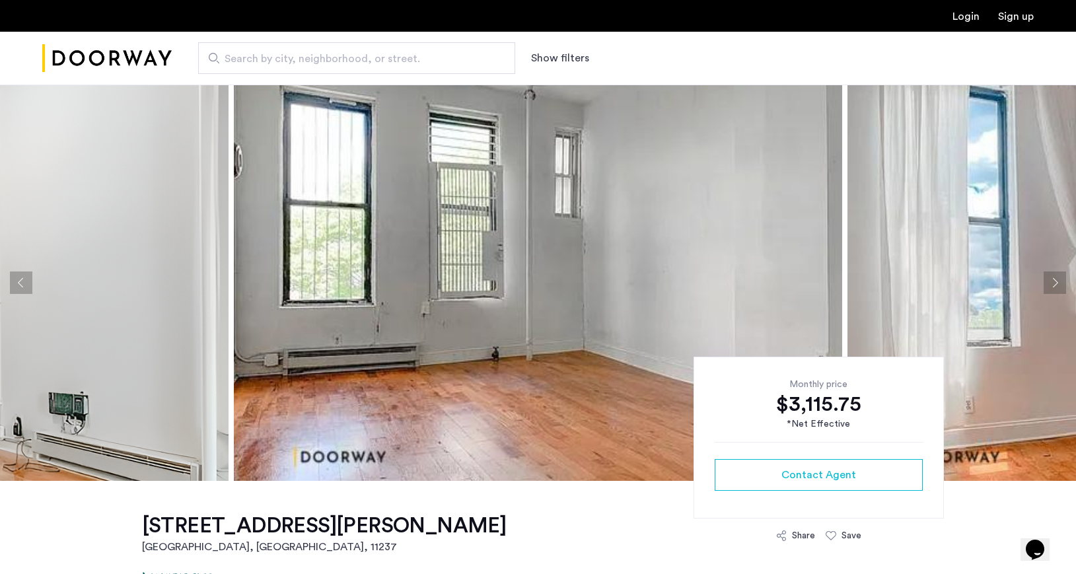 This screenshot has width=1076, height=574. Describe the element at coordinates (538, 283) in the screenshot. I see `img: apartment` at that location.